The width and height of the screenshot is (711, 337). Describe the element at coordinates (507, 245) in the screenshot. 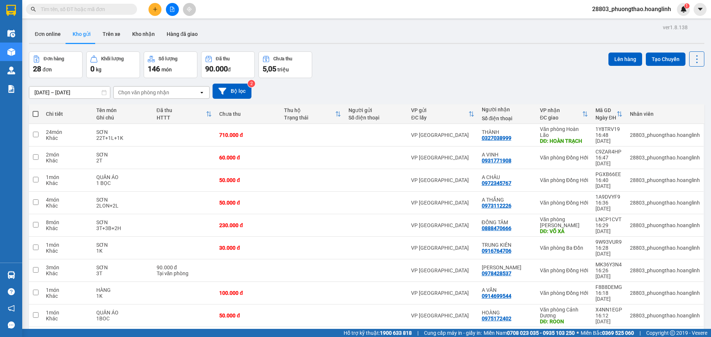

I see `div: TRUNG KIÊN` at that location.